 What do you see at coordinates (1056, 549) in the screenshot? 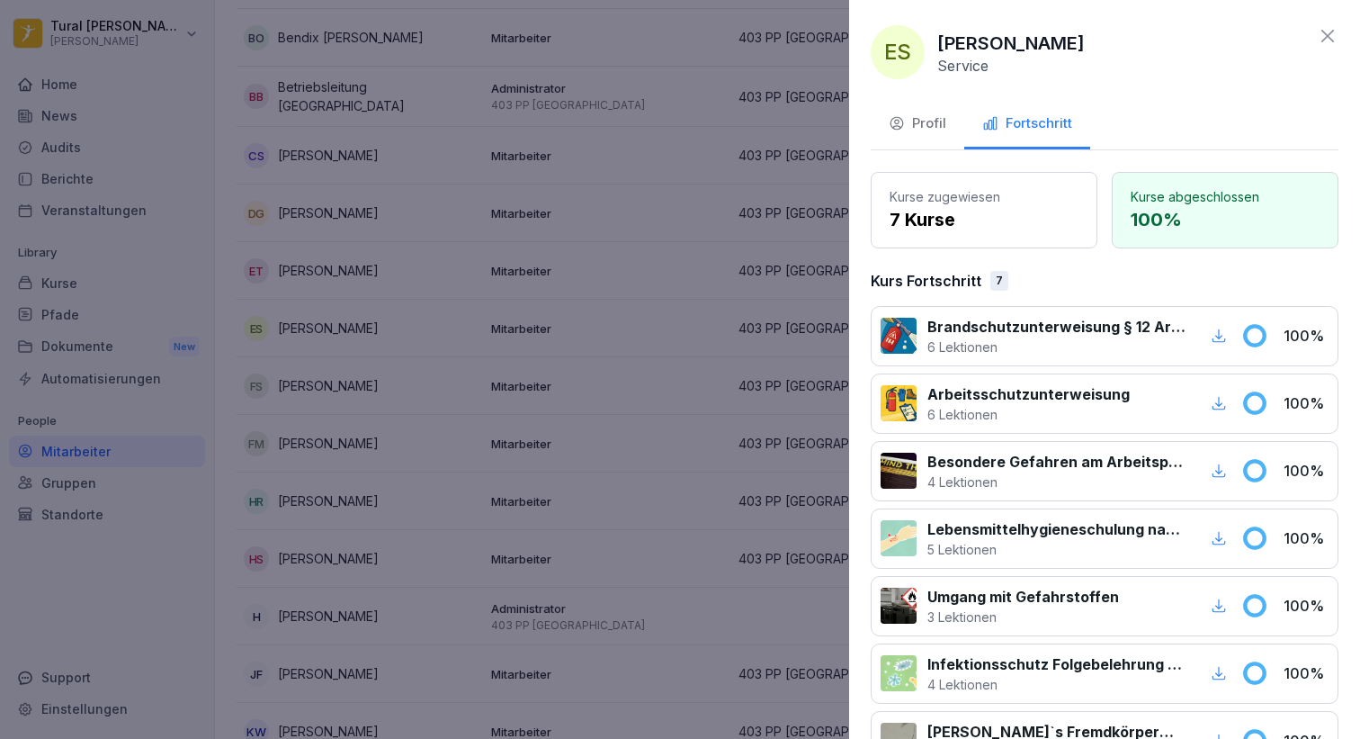
I see `p: 5 Lektionen` at bounding box center [1056, 549].